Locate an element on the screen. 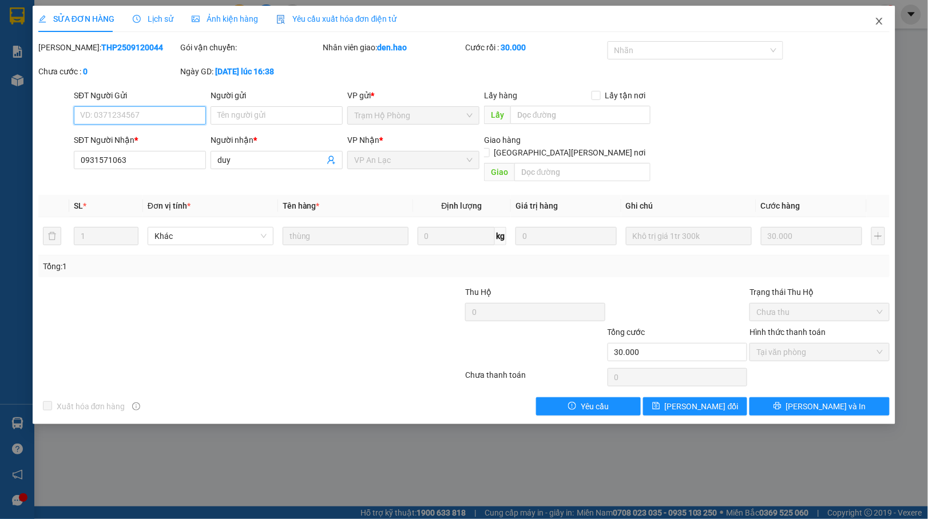  span: info-circle is located at coordinates (136, 407).